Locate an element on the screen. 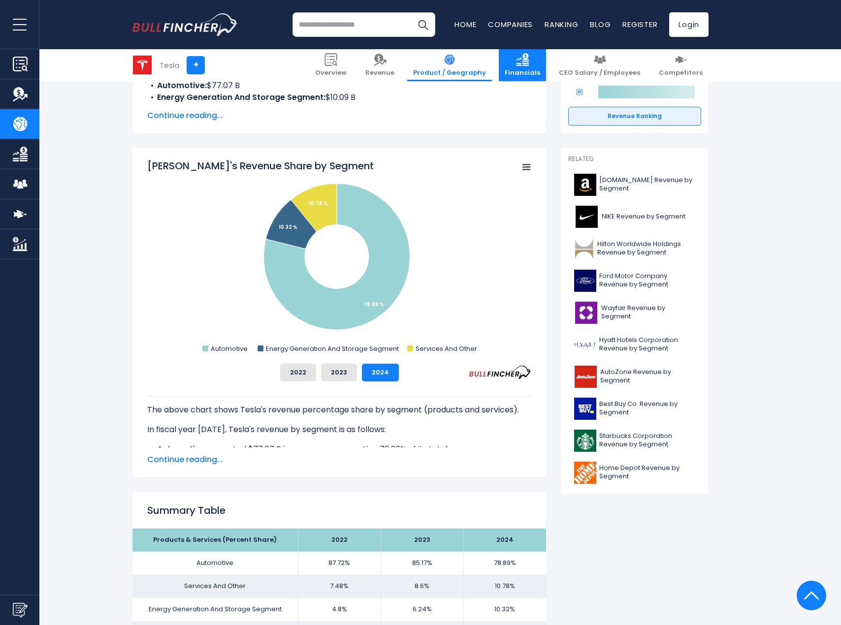  a: Home is located at coordinates (465, 24).